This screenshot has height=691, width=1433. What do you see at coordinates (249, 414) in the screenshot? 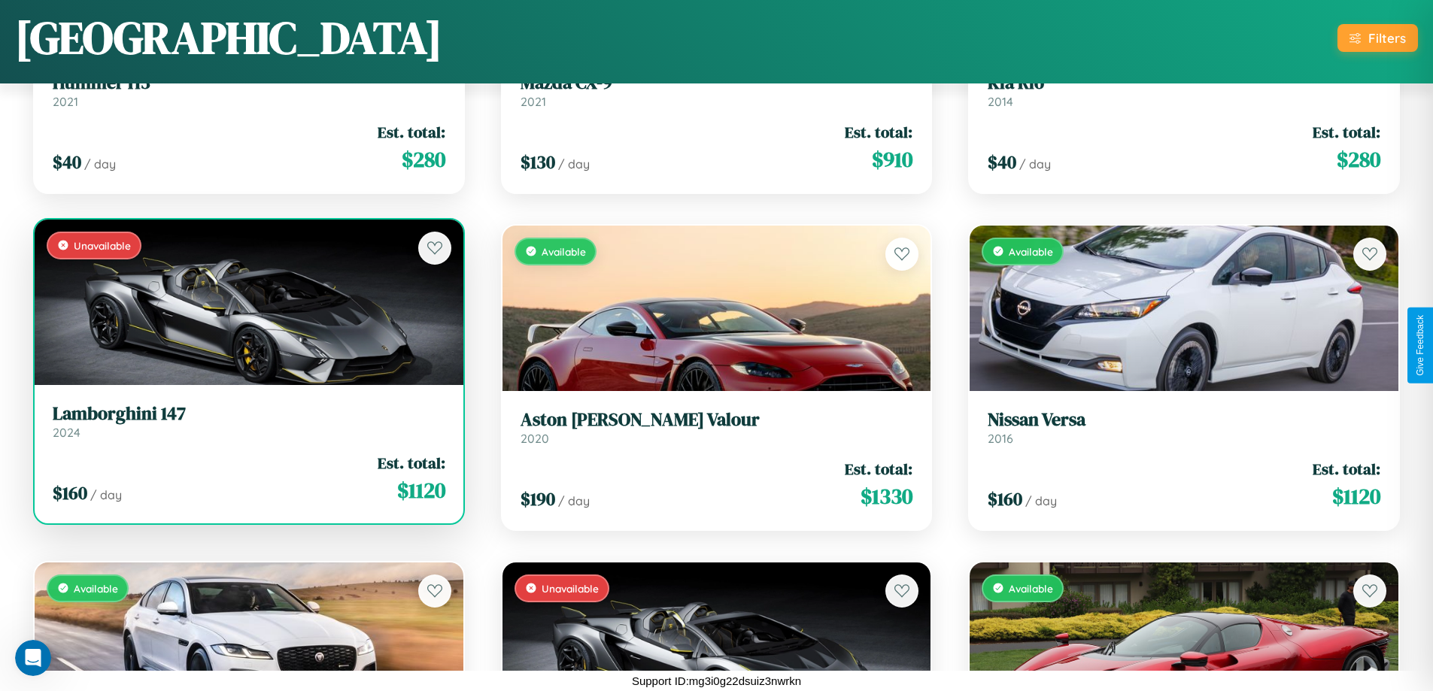
I see `h3: Lamborghini 147` at bounding box center [249, 414].